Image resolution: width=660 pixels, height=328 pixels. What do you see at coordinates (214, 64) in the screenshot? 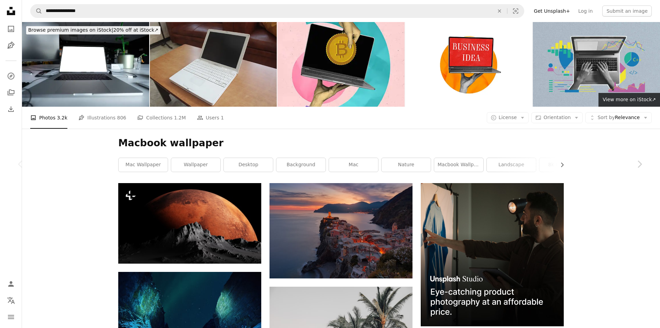
I see `img: old white macbook with black screen isolated and blurred background` at bounding box center [214, 64].